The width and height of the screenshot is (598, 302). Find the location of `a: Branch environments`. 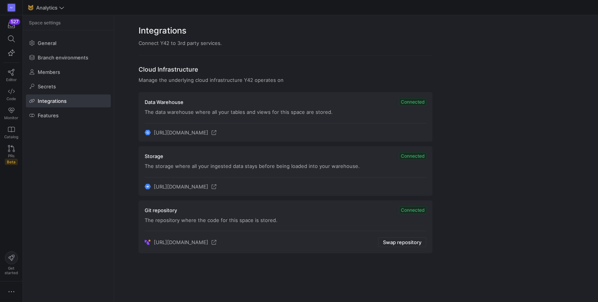

a: Branch environments is located at coordinates (68, 58).